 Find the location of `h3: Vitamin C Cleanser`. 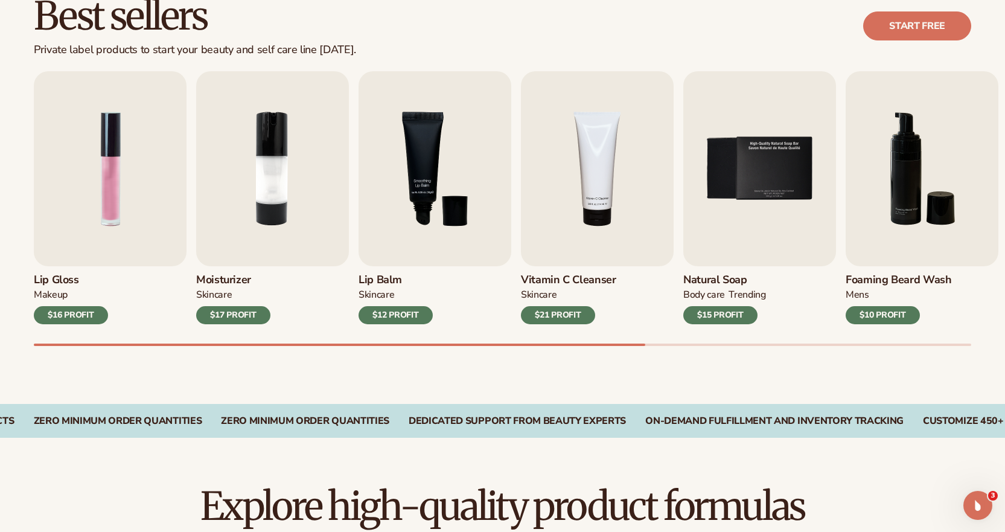

h3: Vitamin C Cleanser is located at coordinates (568, 280).